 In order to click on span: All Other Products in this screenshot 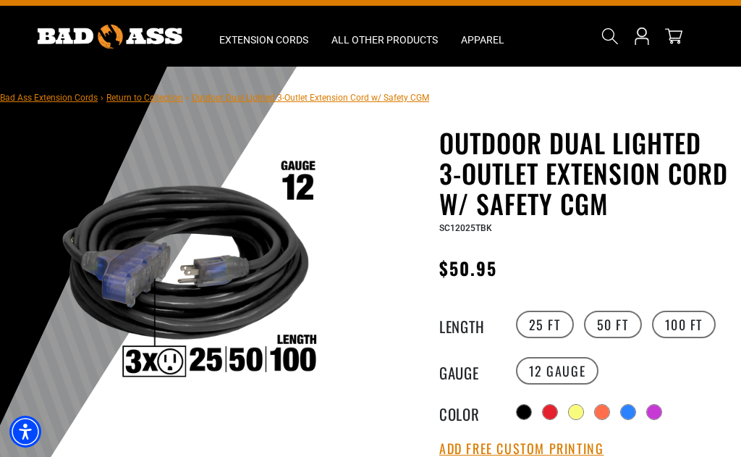, I will do `click(384, 40)`.